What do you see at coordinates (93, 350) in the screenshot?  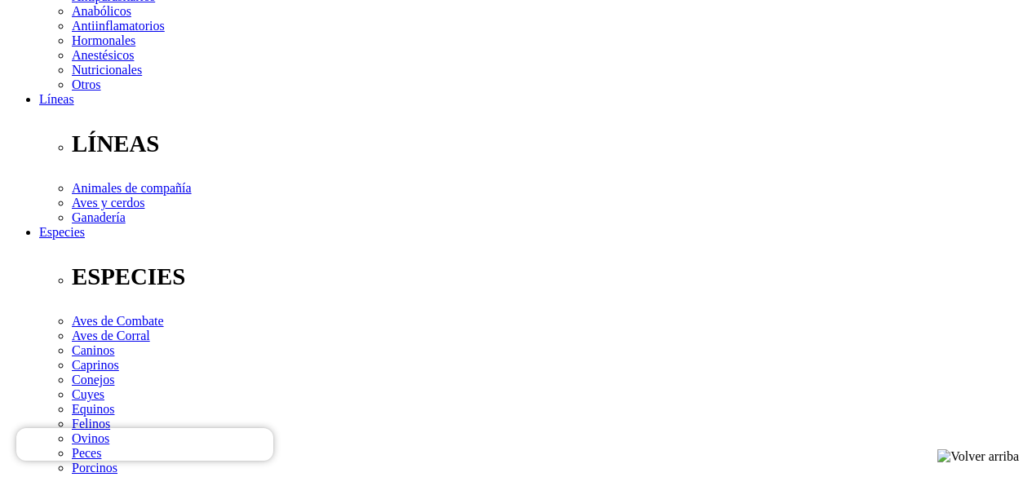 I see `span: Caninos` at bounding box center [93, 350].